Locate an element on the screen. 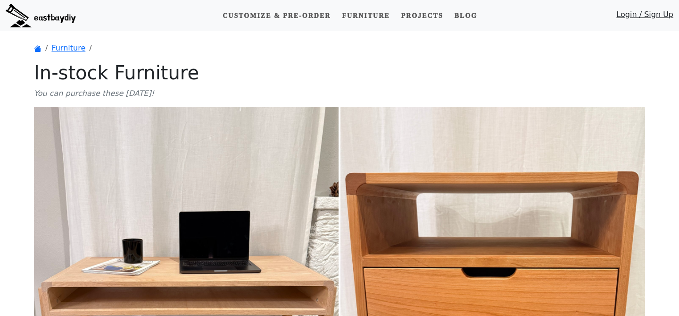 The image size is (679, 316). a: Blog is located at coordinates (466, 16).